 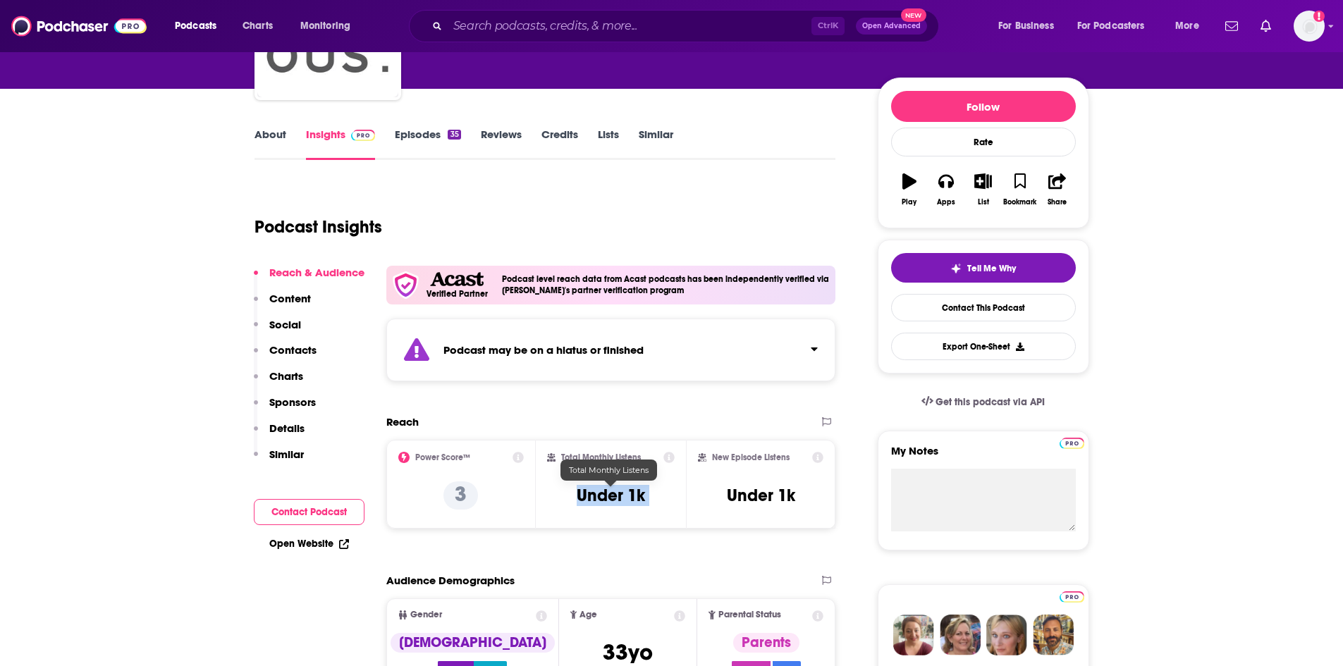 I want to click on img: Barbara Profile, so click(x=961, y=635).